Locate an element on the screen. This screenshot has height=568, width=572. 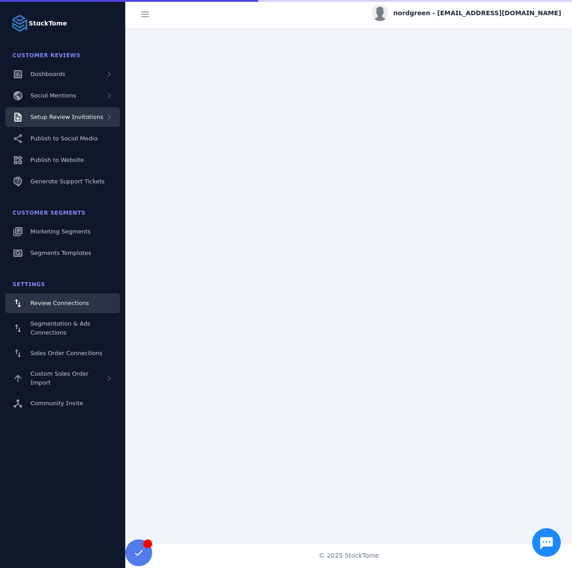
a: Marketing Segments is located at coordinates (63, 232).